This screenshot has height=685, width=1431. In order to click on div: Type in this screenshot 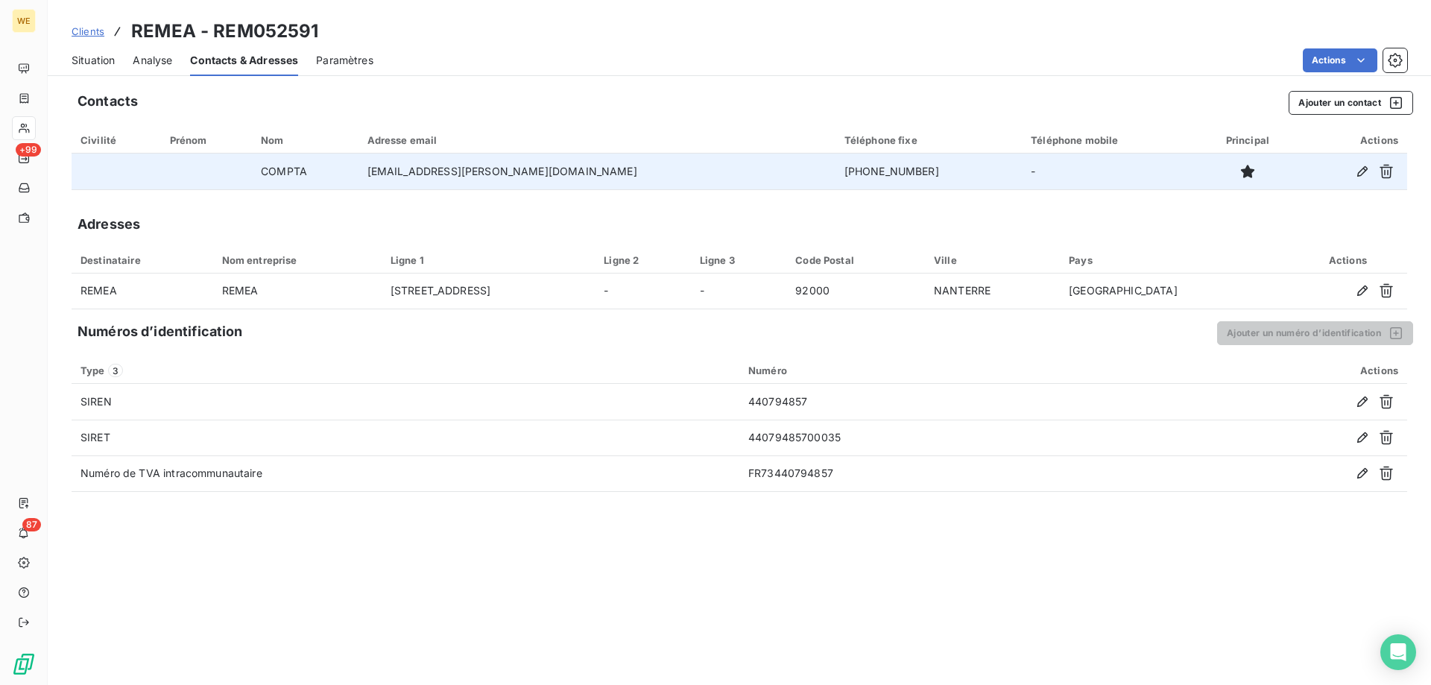, I will do `click(405, 370)`.